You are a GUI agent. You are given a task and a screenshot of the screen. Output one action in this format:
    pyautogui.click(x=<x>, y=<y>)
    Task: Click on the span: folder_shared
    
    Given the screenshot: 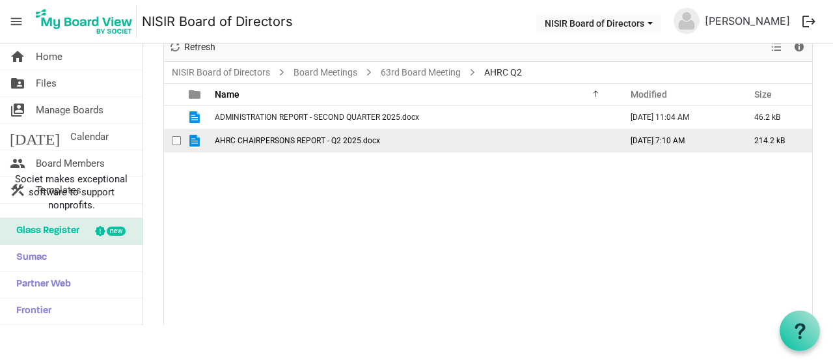 What is the action you would take?
    pyautogui.click(x=18, y=83)
    